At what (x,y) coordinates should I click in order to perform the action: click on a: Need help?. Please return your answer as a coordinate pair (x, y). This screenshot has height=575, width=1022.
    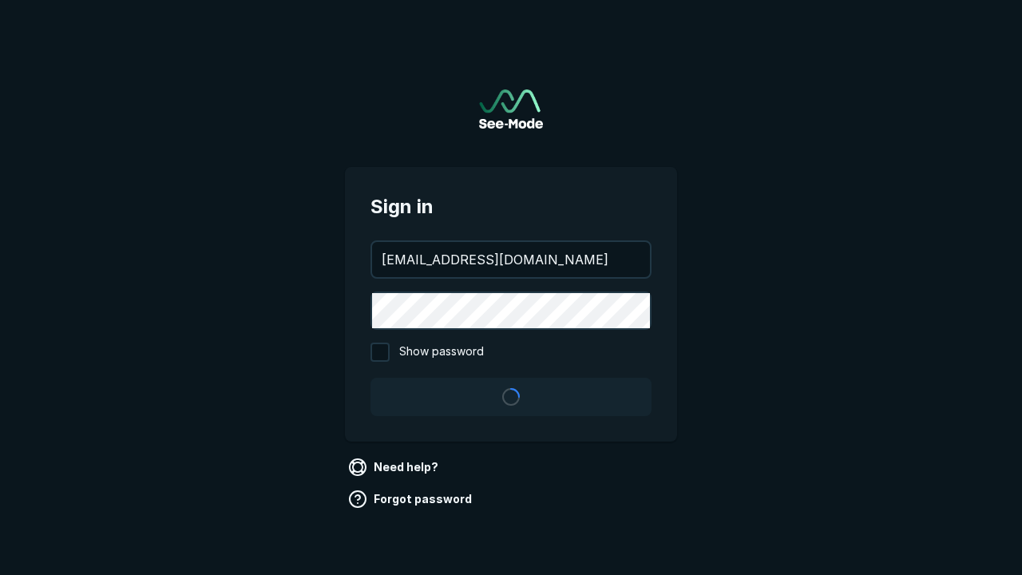
    Looking at the image, I should click on (394, 467).